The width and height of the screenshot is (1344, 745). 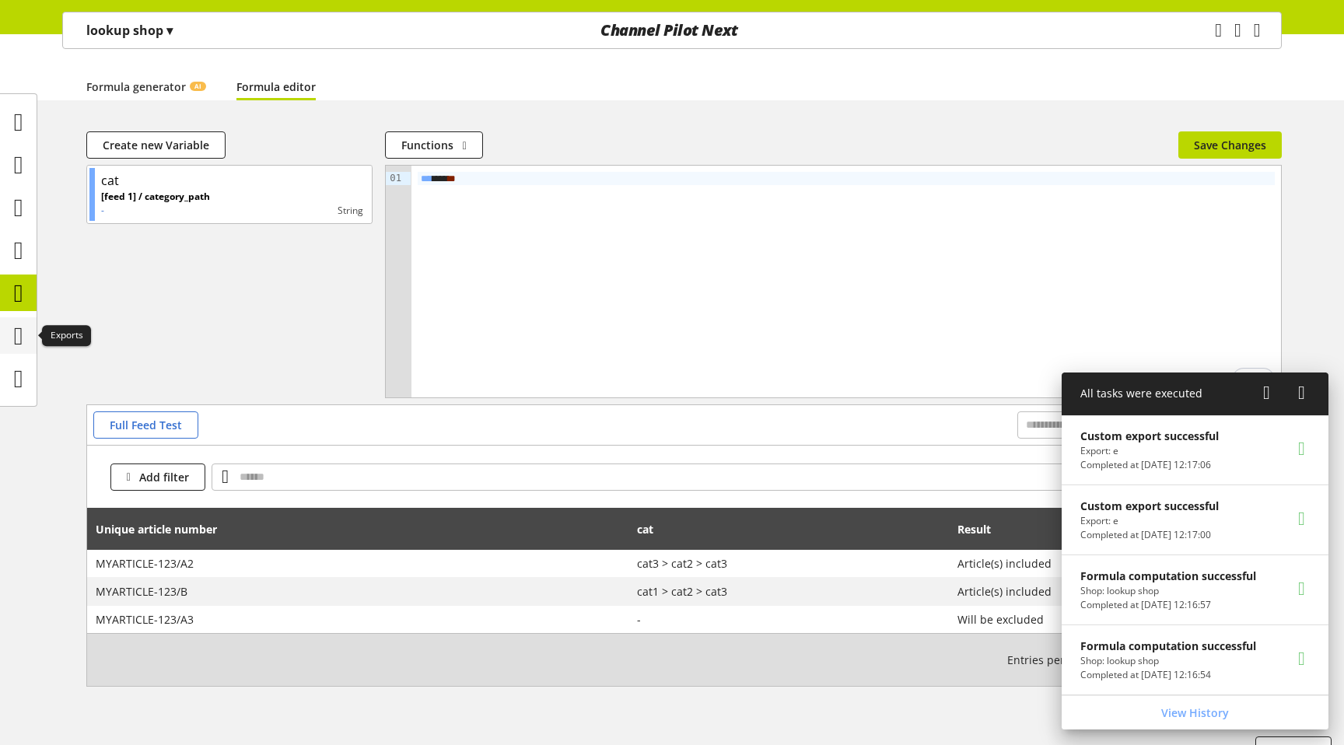 I want to click on span: MYARTICLE-123/A3, so click(x=359, y=619).